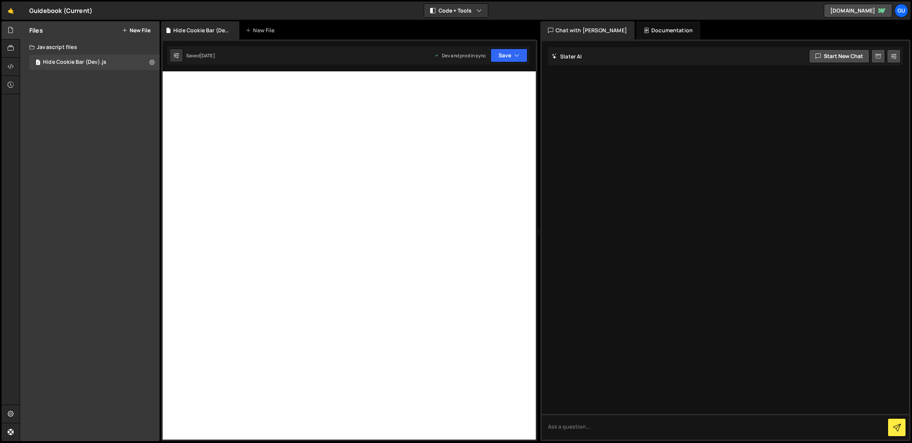 The height and width of the screenshot is (443, 912). I want to click on div: Documentation, so click(668, 30).